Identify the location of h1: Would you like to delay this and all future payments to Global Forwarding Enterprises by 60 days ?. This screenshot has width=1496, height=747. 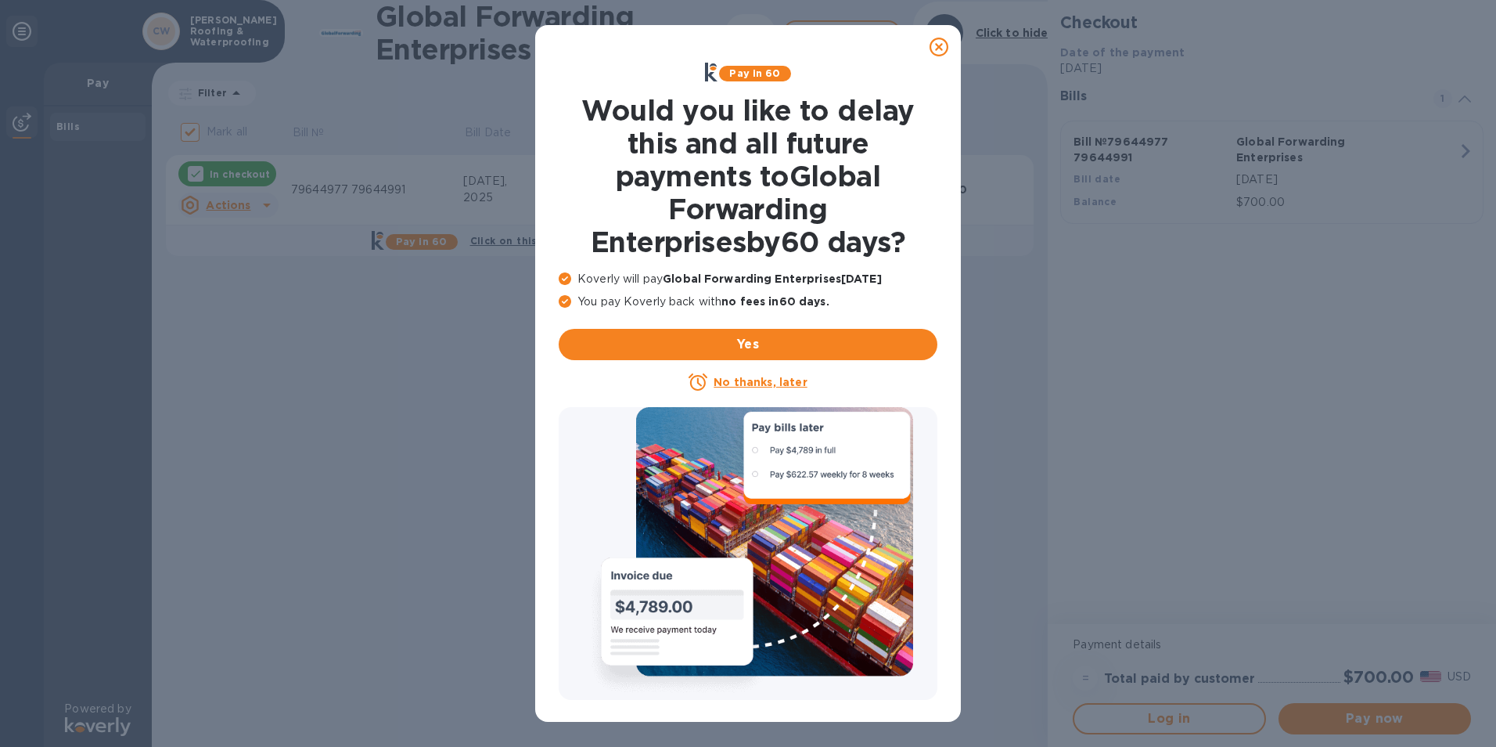
(748, 176).